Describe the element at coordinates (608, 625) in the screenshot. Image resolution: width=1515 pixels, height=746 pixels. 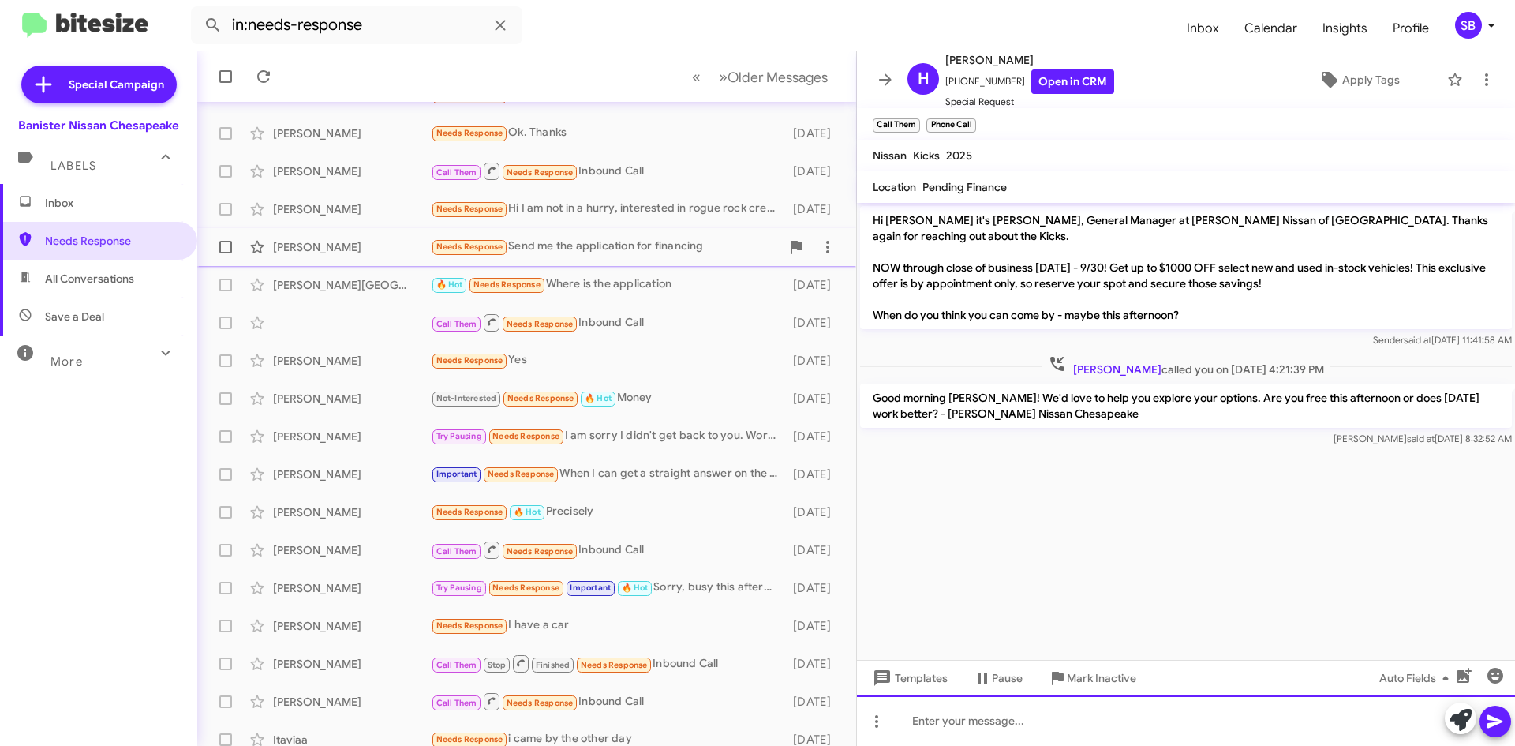
I see `div: I have a car` at that location.